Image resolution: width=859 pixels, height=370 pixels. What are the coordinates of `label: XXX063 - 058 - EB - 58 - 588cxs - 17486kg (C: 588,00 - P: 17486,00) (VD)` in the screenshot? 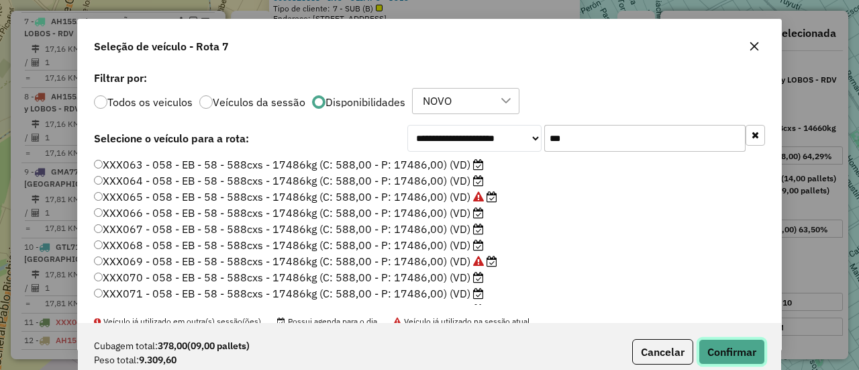 It's located at (288, 164).